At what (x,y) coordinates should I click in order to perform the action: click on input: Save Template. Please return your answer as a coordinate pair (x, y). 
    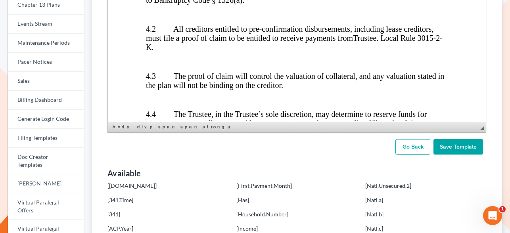
    Looking at the image, I should click on (458, 147).